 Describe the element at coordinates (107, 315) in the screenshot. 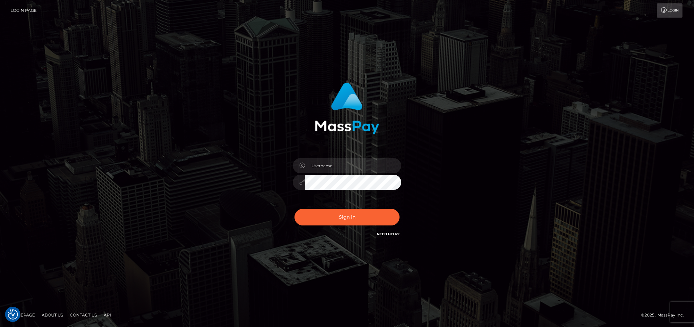

I see `a: API` at that location.